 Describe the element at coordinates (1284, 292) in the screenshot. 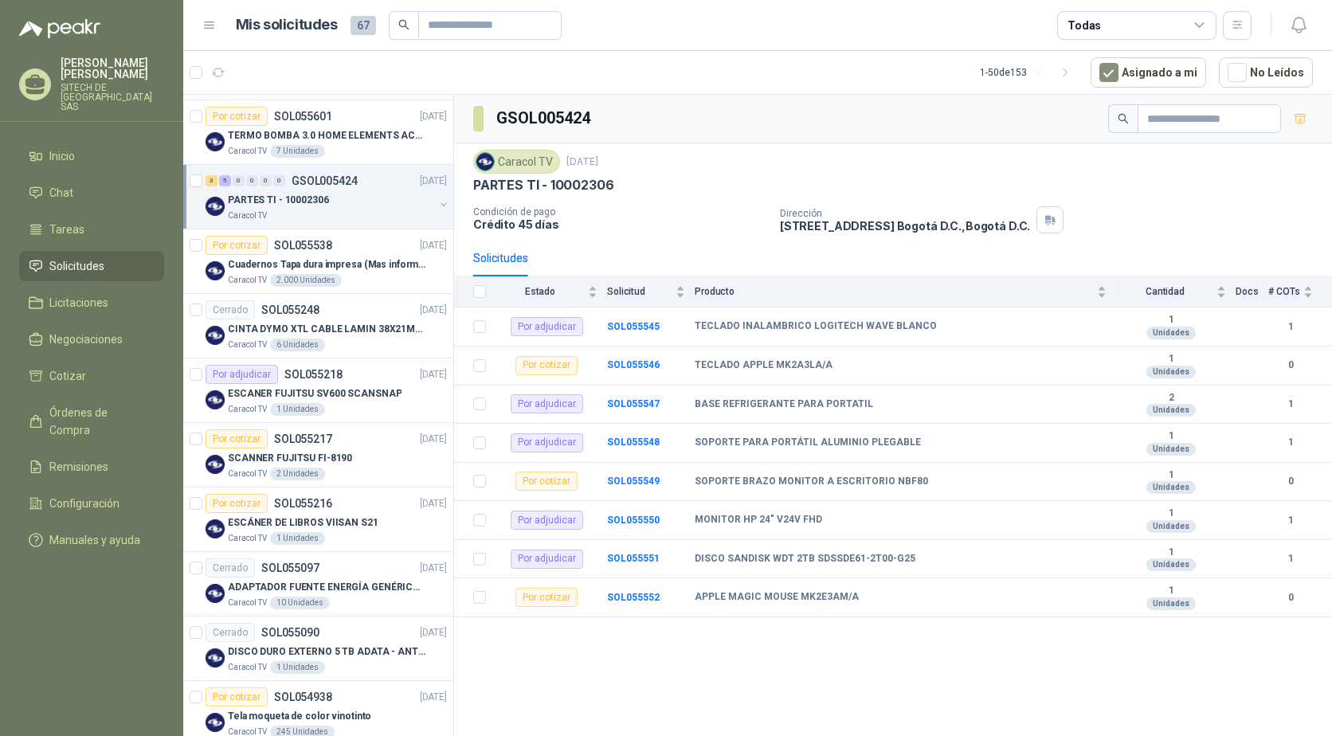

I see `span: # COTs` at that location.